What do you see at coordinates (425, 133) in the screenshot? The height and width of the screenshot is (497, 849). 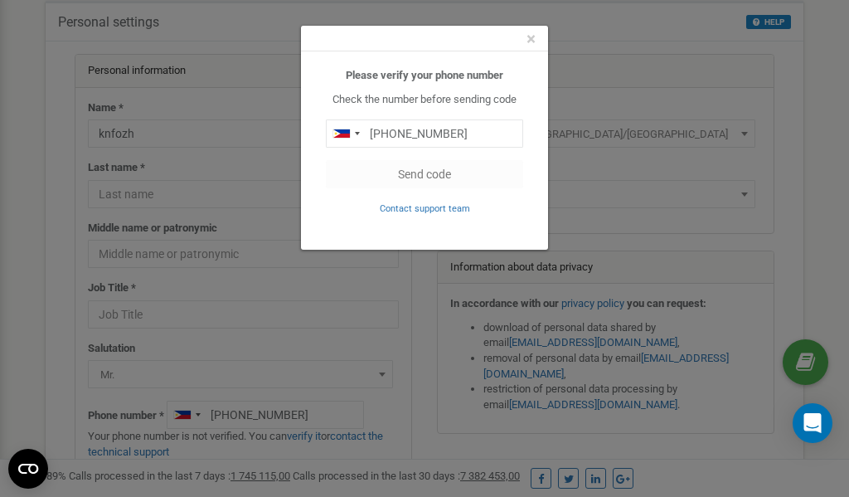 I see `input: 0905 123 4567` at bounding box center [425, 133].